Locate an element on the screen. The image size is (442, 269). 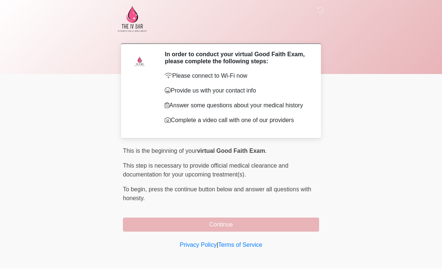
button: Continue is located at coordinates (221, 225).